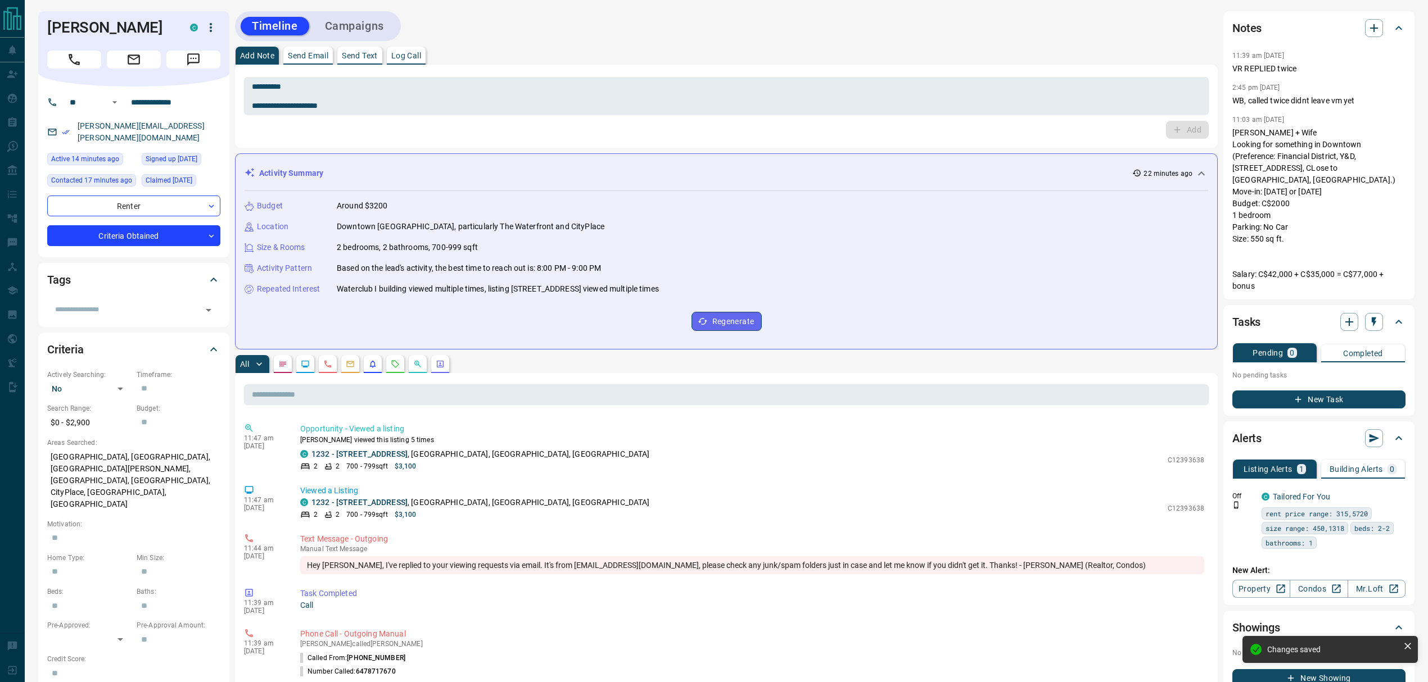 This screenshot has height=682, width=1428. I want to click on p: Budget:, so click(178, 409).